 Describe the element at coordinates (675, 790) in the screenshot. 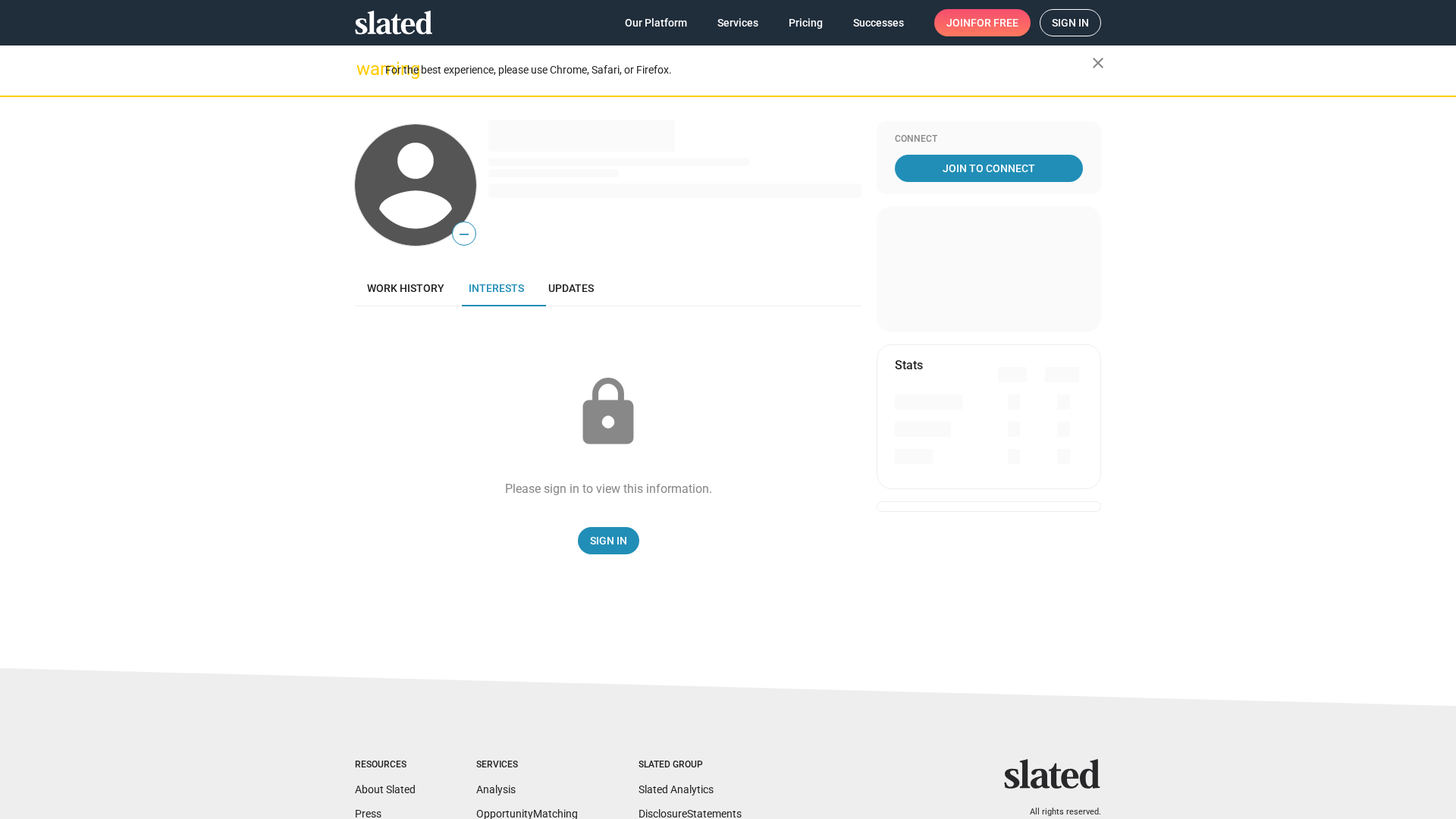

I see `a: Slated Analytics` at that location.